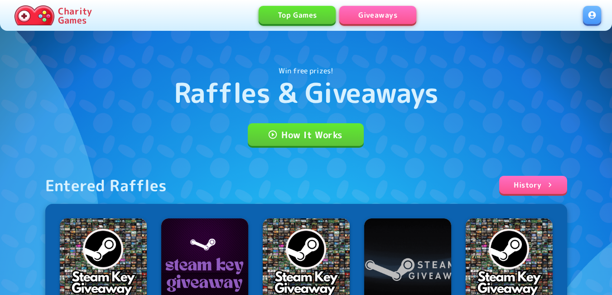  I want to click on h1: Raffles & Giveaways, so click(306, 92).